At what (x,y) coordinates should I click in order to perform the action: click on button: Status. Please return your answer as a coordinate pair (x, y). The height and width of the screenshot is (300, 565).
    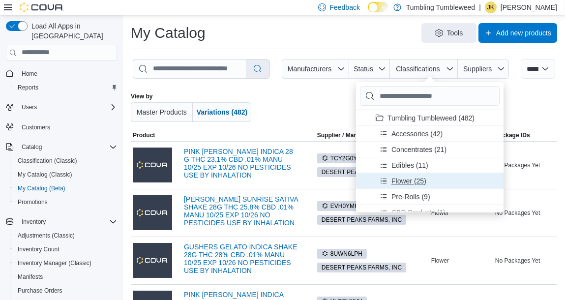
    Looking at the image, I should click on (370, 69).